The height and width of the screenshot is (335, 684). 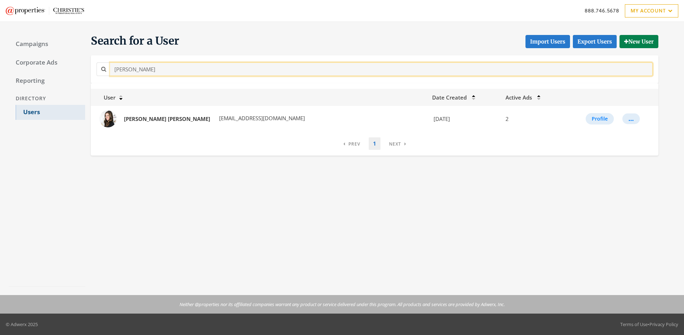 I want to click on a: Terms of Use, so click(x=634, y=324).